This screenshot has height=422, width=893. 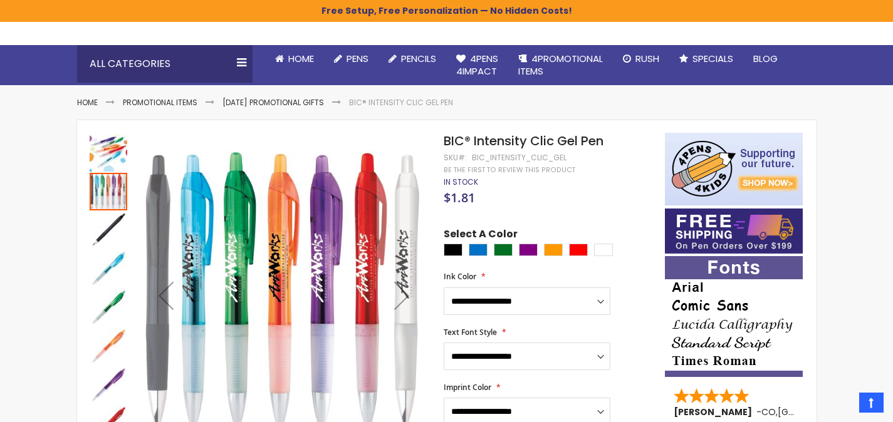 What do you see at coordinates (528, 250) in the screenshot?
I see `div: Purple` at bounding box center [528, 250].